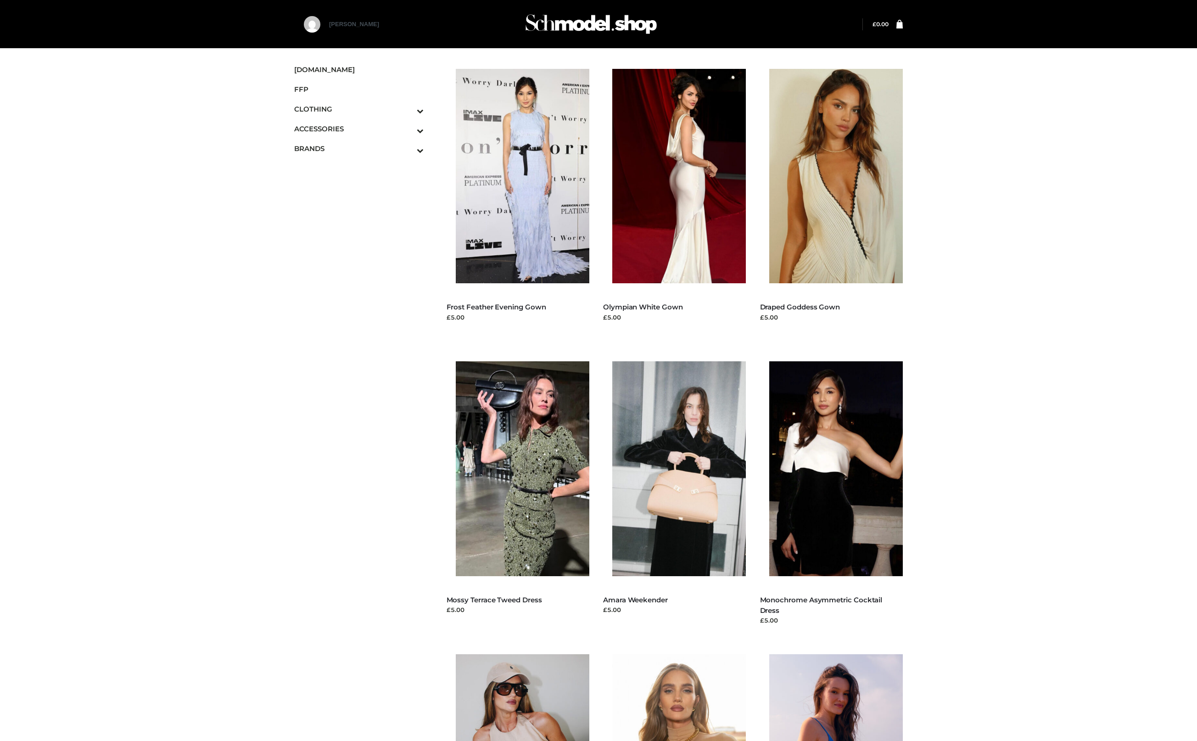 The image size is (1197, 741). I want to click on a: Mossy Terrace Tweed Dress, so click(494, 599).